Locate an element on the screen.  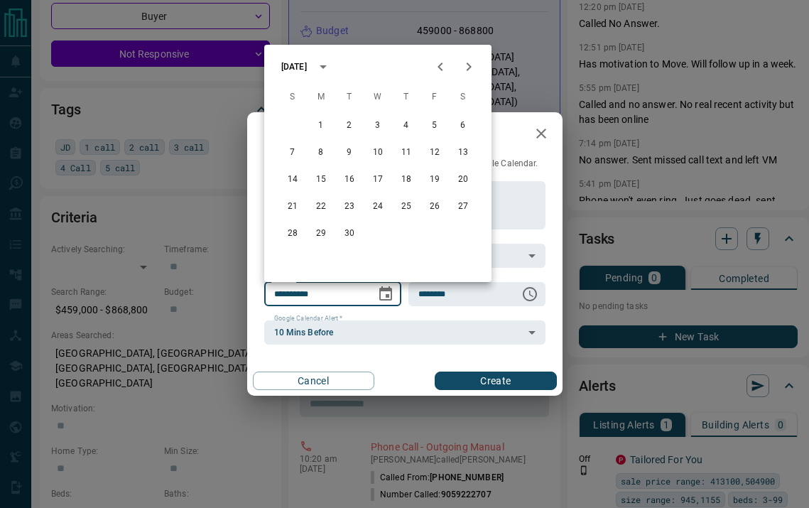
button: Choose date, selected date is Aug 14, 2025 is located at coordinates (386, 294).